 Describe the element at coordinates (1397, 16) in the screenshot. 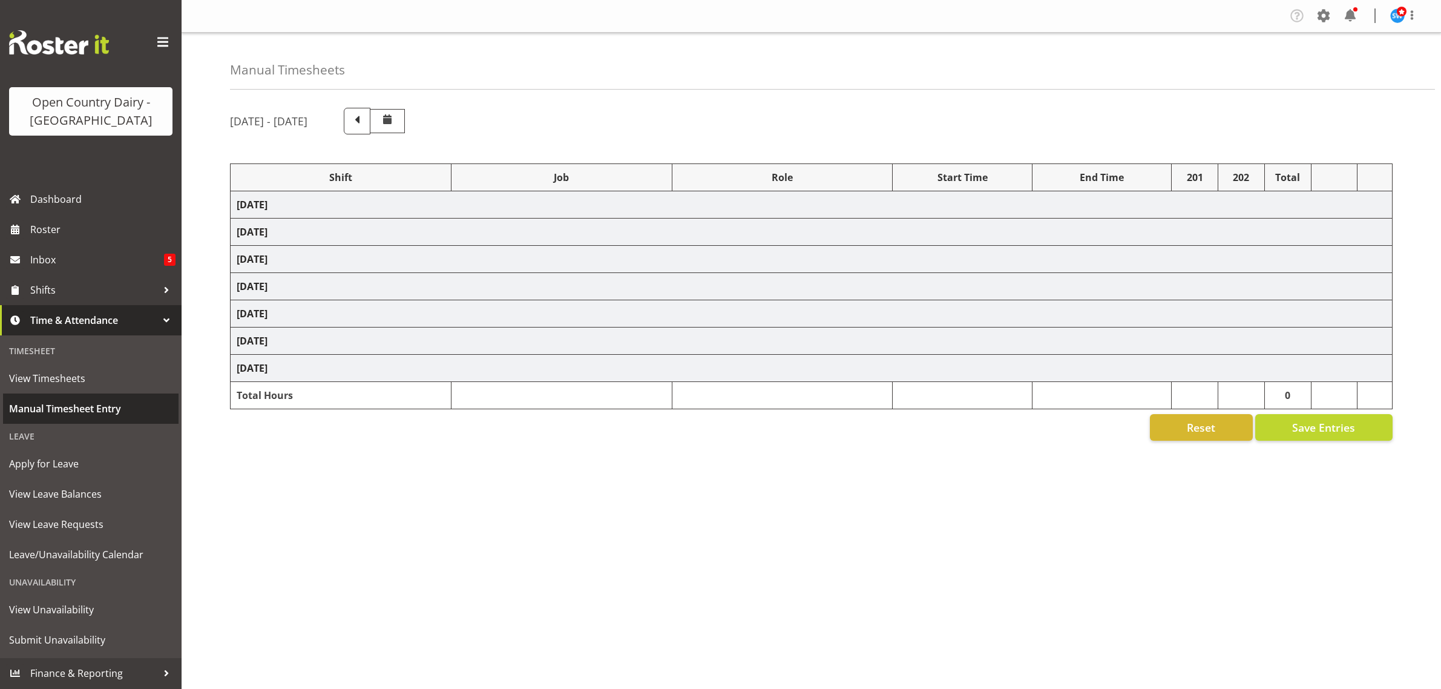

I see `img: steve-webb7510.jpg` at that location.